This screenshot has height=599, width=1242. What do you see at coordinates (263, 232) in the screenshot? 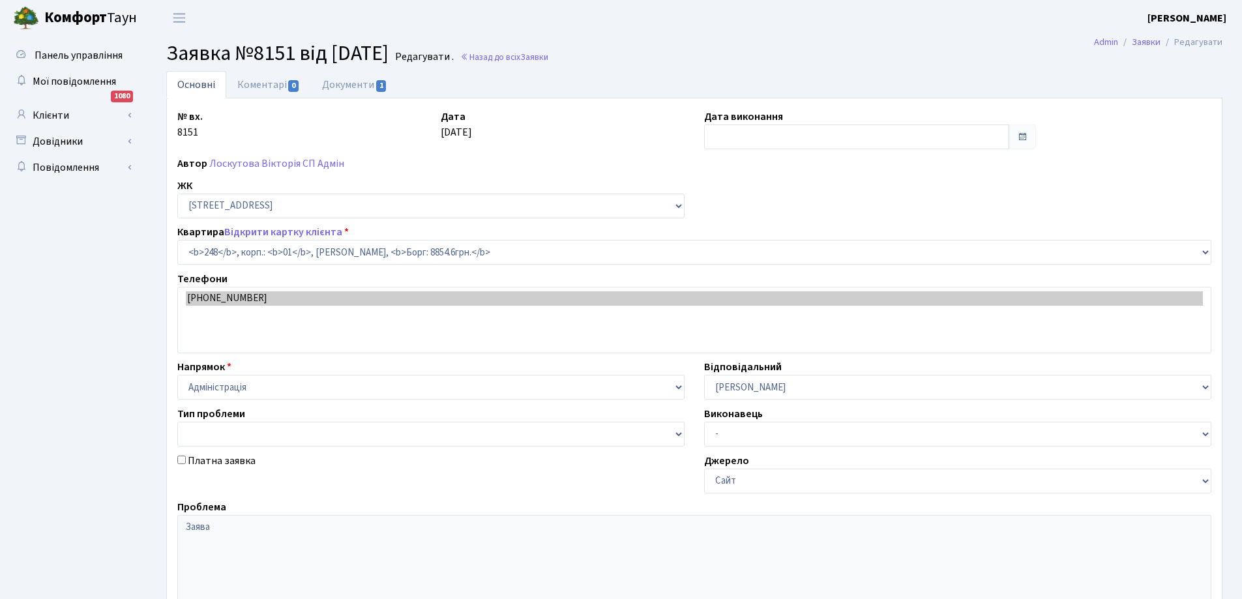
I see `label: Квартира` at bounding box center [263, 232].